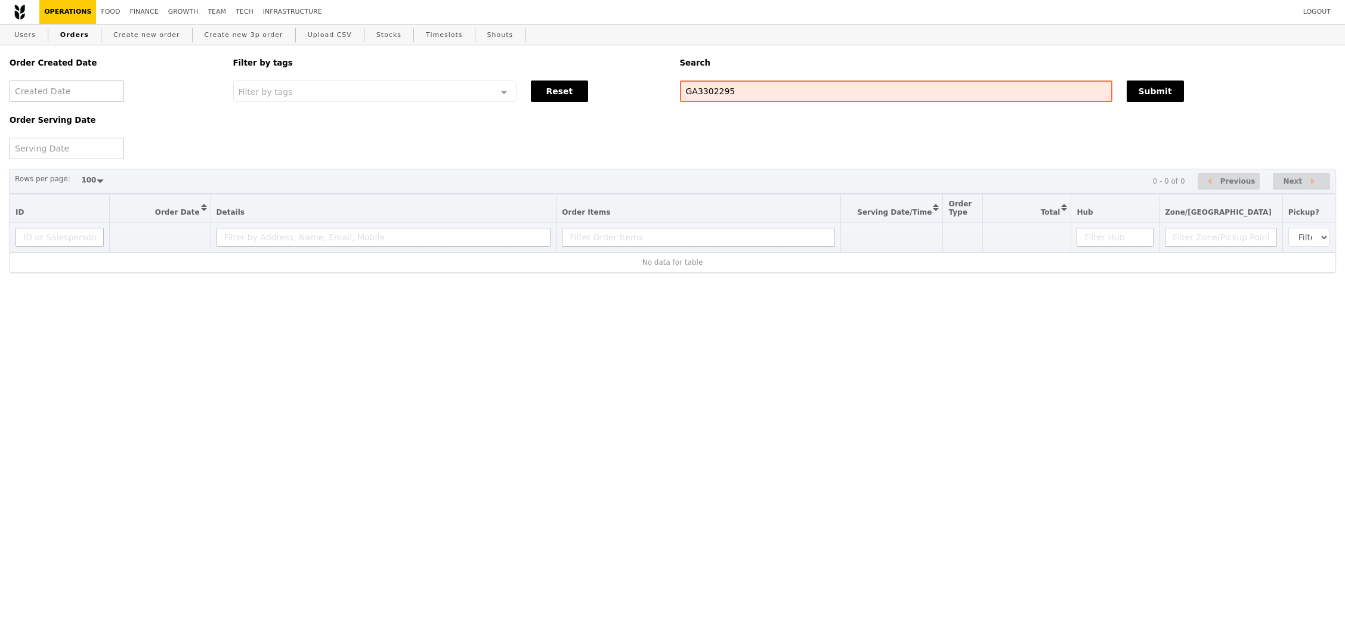 The height and width of the screenshot is (644, 1345). I want to click on a: Timeslots, so click(444, 35).